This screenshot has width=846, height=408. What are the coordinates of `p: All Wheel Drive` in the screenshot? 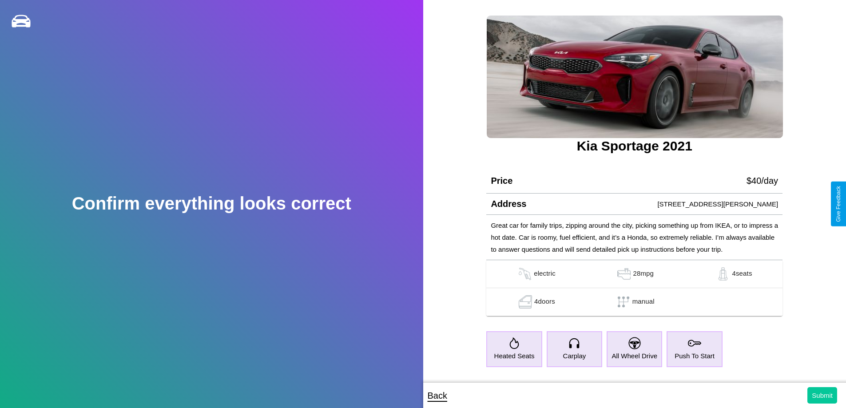 It's located at (634, 356).